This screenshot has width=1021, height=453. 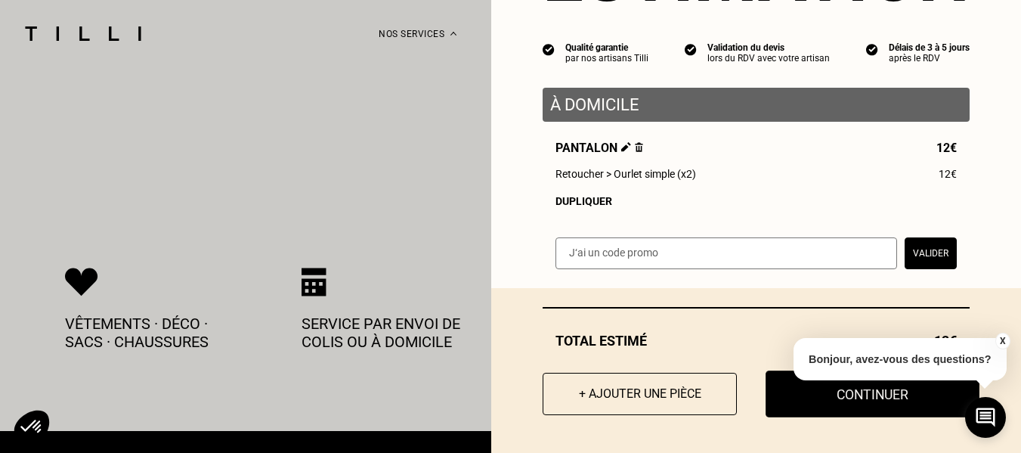 What do you see at coordinates (1002, 341) in the screenshot?
I see `button: X` at bounding box center [1002, 341].